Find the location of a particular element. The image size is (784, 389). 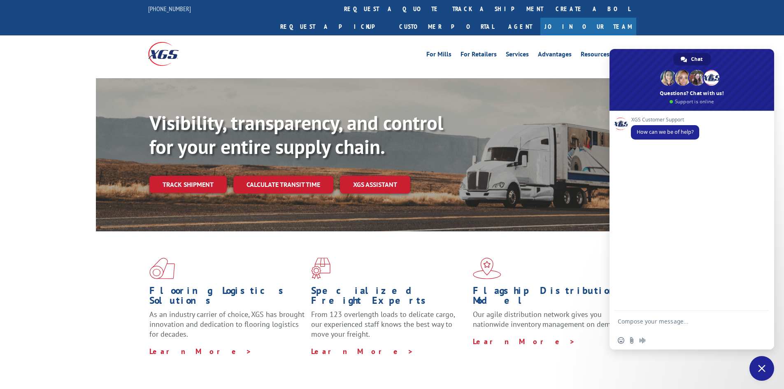

textarea: Compose your message... is located at coordinates (684, 321).